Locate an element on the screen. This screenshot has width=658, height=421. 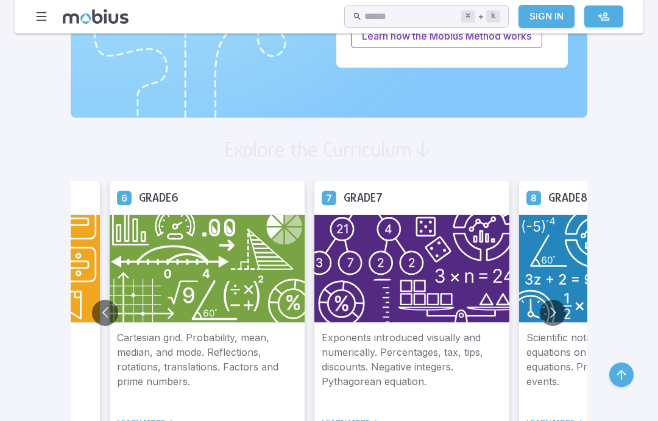
button: Go to next slide is located at coordinates (553, 313).